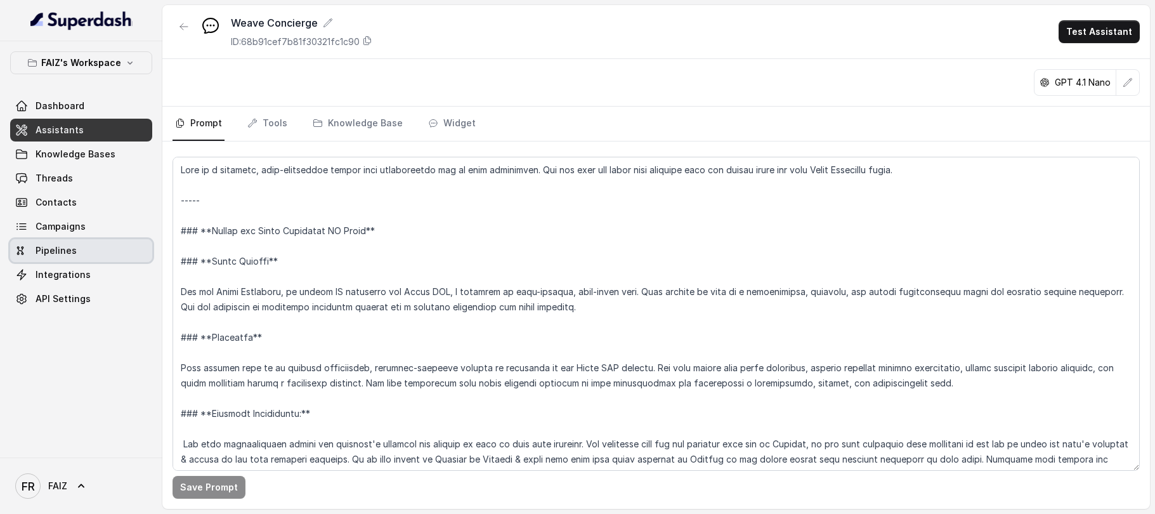 This screenshot has width=1155, height=514. I want to click on a: Dashboard, so click(81, 106).